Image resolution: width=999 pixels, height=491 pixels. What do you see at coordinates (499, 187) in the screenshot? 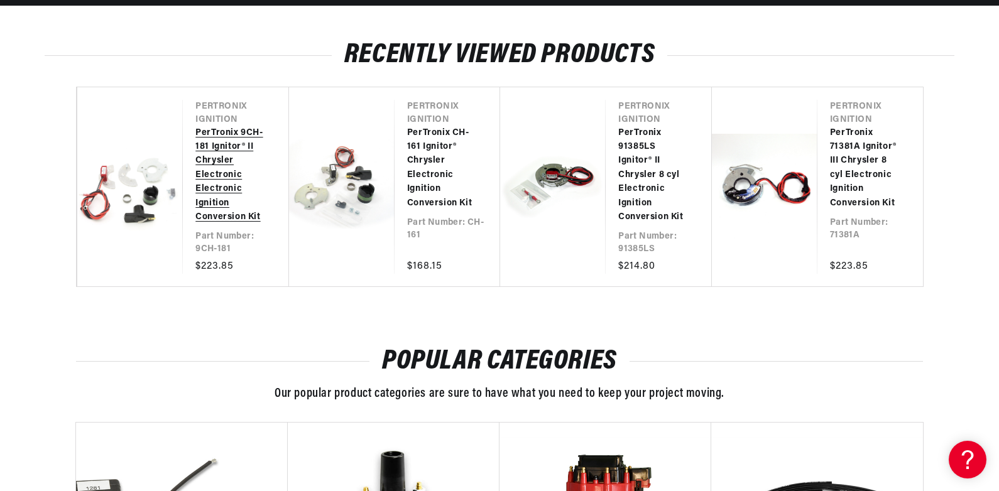
I see `ul: Slider` at bounding box center [499, 187].